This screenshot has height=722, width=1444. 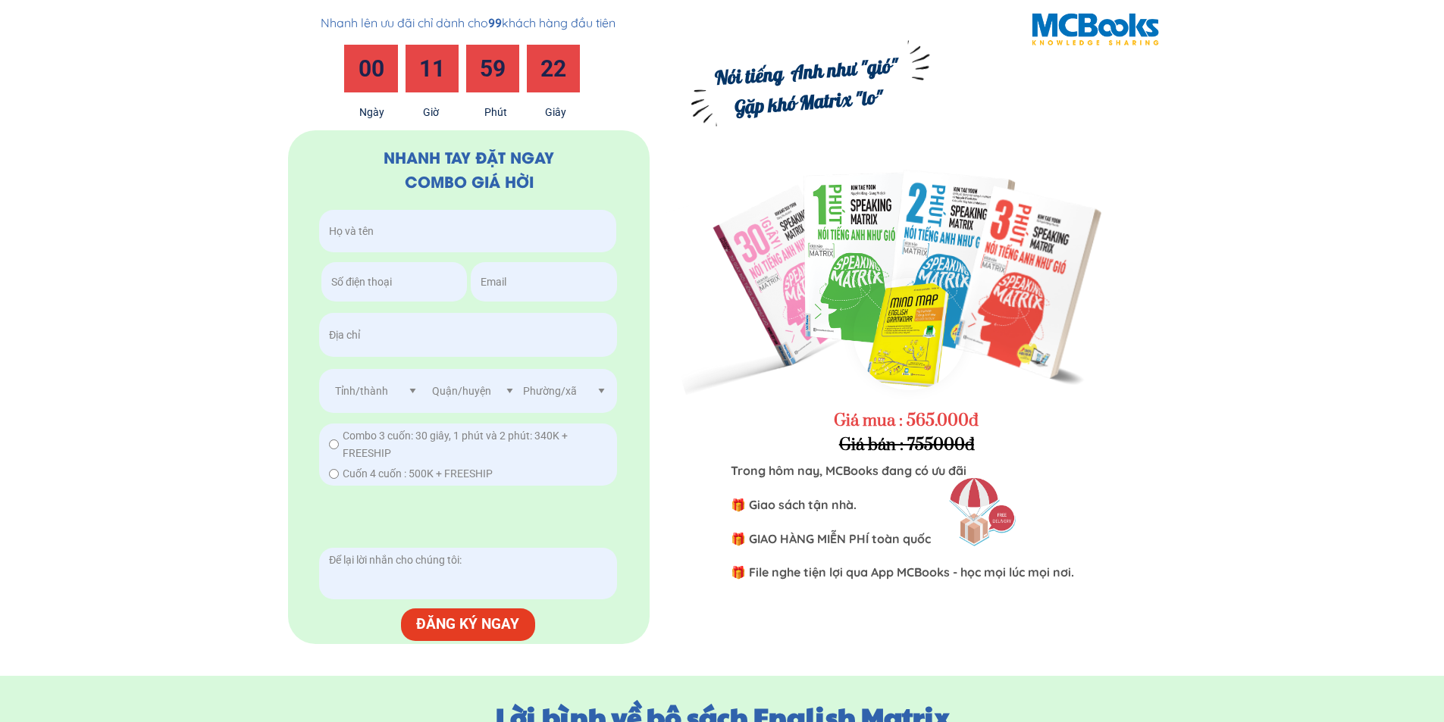 What do you see at coordinates (468, 231) in the screenshot?
I see `input: Họ và tên` at bounding box center [468, 231].